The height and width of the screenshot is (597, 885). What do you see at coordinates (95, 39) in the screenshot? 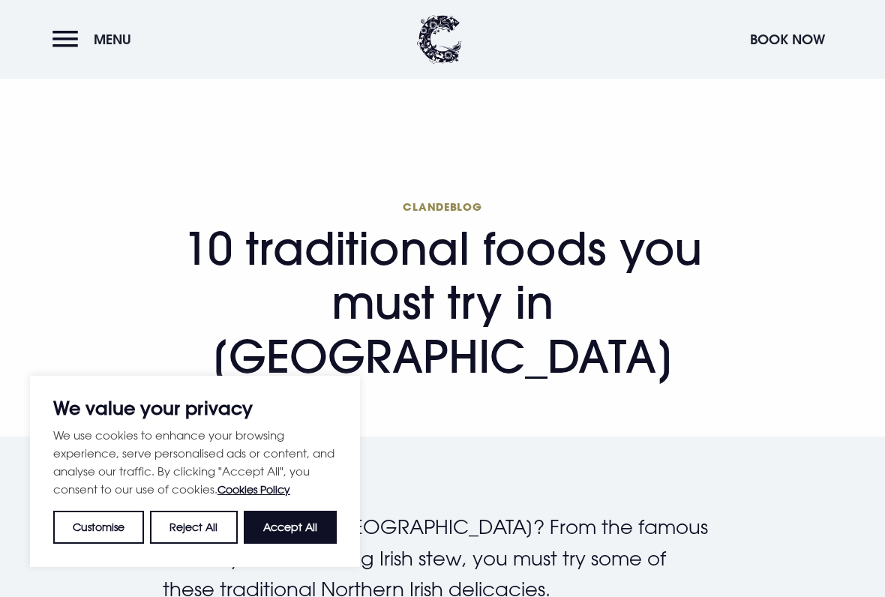
I see `button: Menu` at bounding box center [95, 39].